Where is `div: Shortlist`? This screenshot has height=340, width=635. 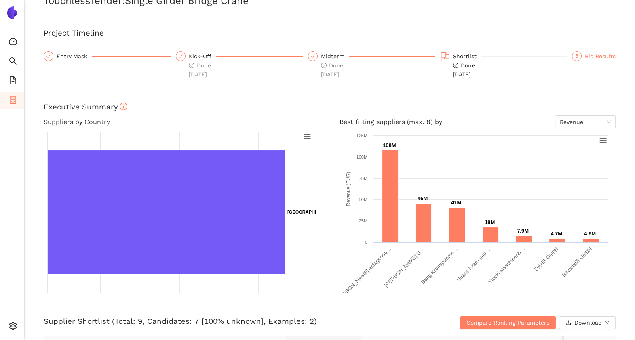 div: Shortlist is located at coordinates (467, 56).